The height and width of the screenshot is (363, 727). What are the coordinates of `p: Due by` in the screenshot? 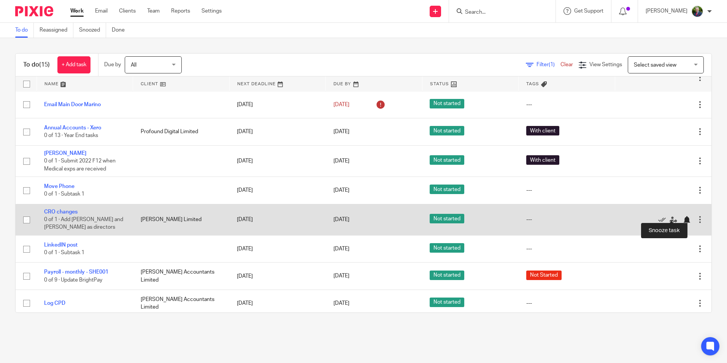 It's located at (113, 65).